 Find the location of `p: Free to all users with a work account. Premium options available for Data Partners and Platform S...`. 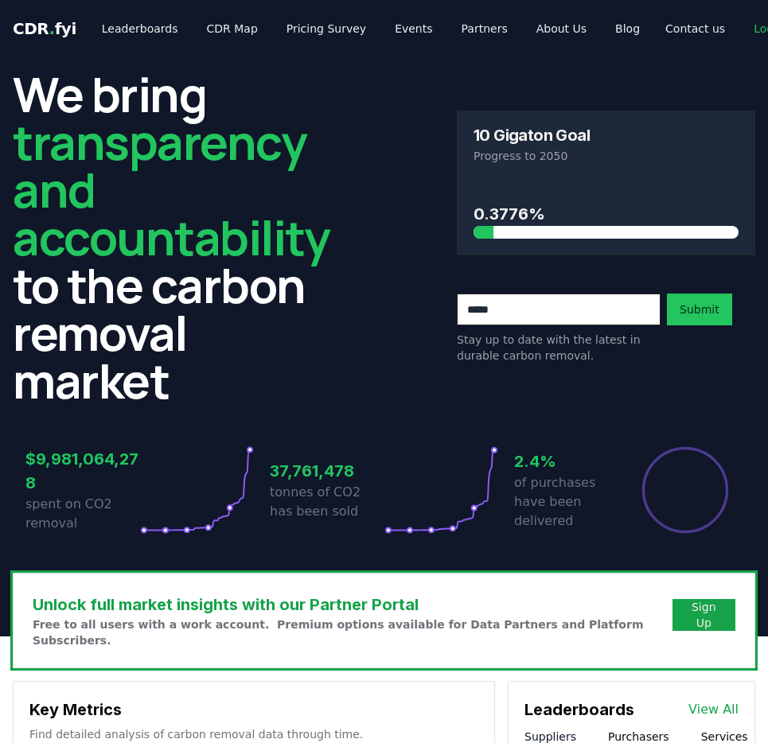

p: Free to all users with a work account. Premium options available for Data Partners and Platform S... is located at coordinates (352, 632).